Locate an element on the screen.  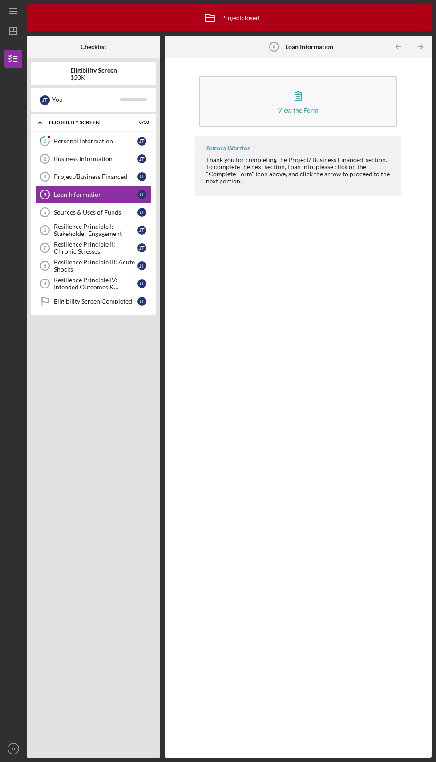
div: Resilience Principle III: Acute Shocks is located at coordinates (96, 266).